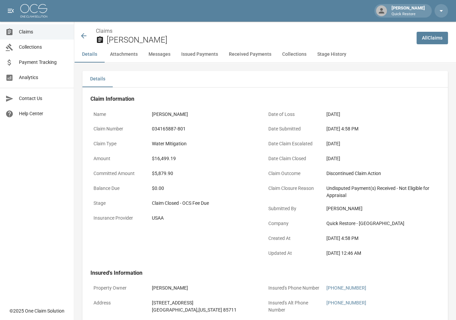  I want to click on button: open drawer, so click(11, 11).